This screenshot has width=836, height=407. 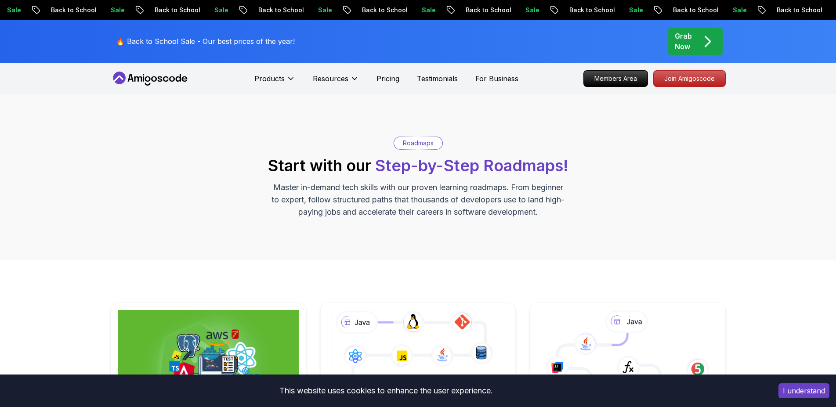 I want to click on p: Master in-demand tech skills with our proven learning roadmaps. From beginner to expert, follow s..., so click(x=418, y=200).